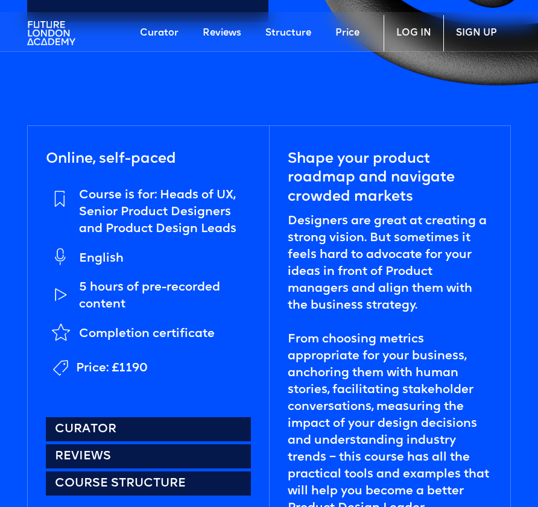 This screenshot has width=538, height=507. Describe the element at coordinates (165, 212) in the screenshot. I see `div: Course is for: Heads of UX, Senior Product Designers and Product Design Leads` at that location.